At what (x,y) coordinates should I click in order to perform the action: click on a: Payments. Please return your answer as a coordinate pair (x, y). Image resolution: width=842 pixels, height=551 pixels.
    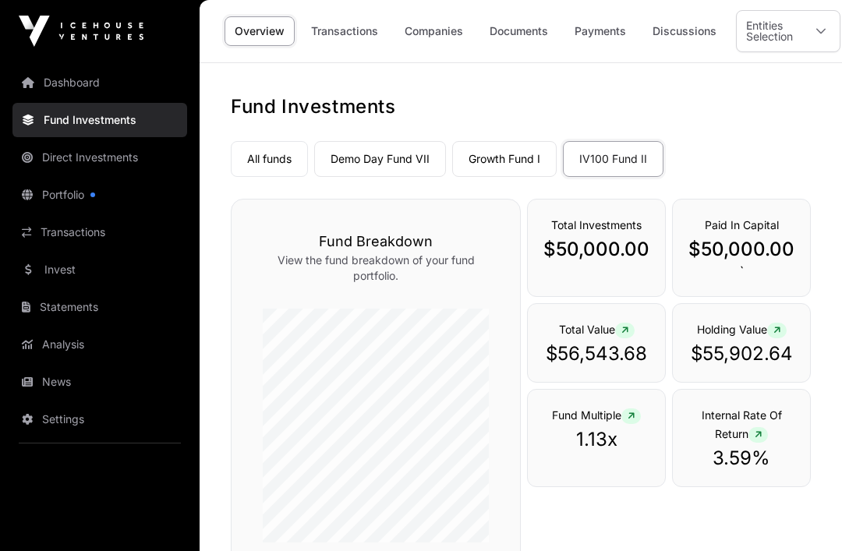
    Looking at the image, I should click on (600, 31).